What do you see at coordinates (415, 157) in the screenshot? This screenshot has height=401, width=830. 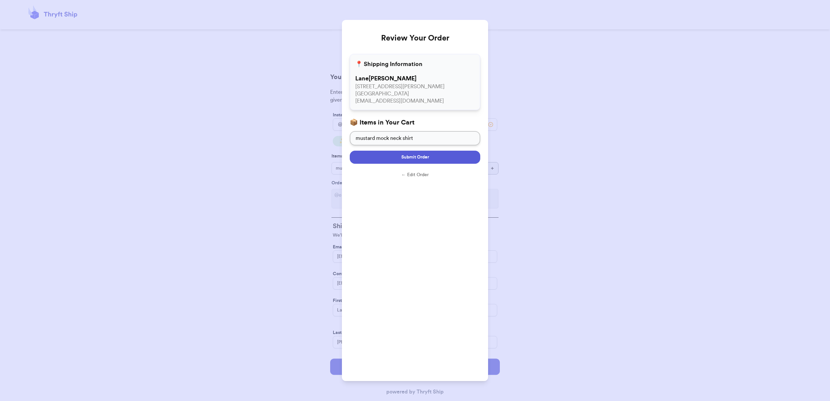 I see `button: Submit Order` at bounding box center [415, 157].